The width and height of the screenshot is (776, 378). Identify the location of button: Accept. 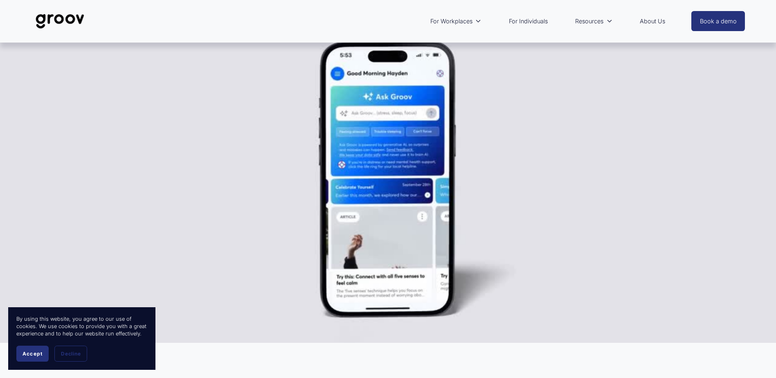
(32, 353).